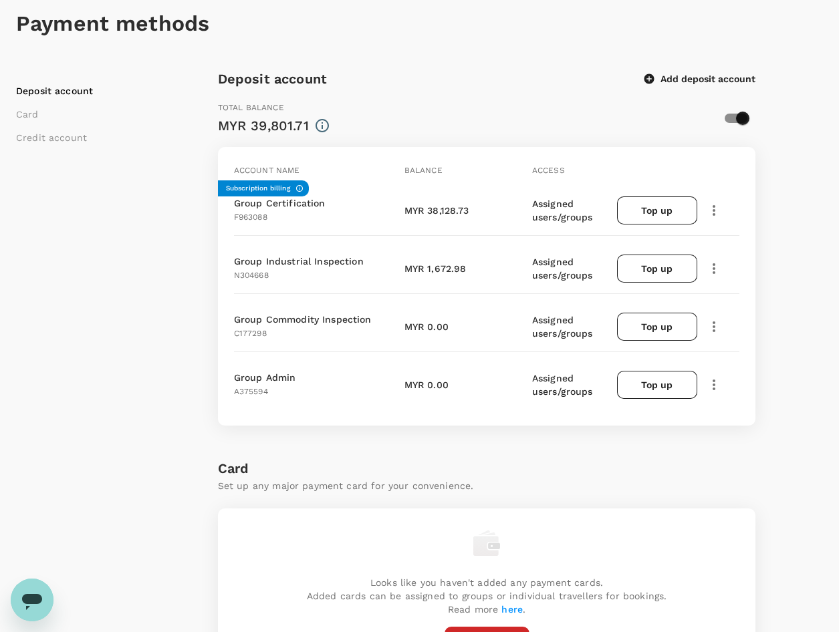 The width and height of the screenshot is (839, 632). Describe the element at coordinates (250, 333) in the screenshot. I see `span: C177298` at that location.